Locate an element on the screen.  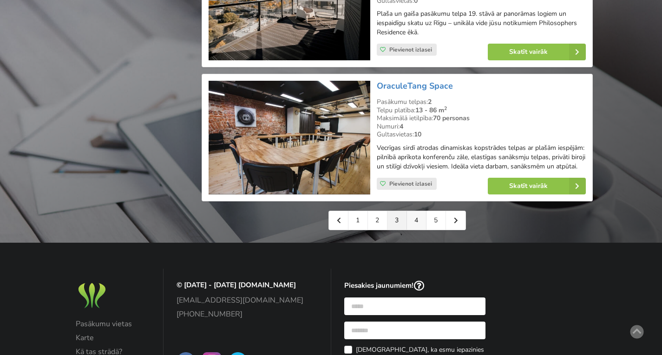
div: Gultasvietas: is located at coordinates (481, 135).